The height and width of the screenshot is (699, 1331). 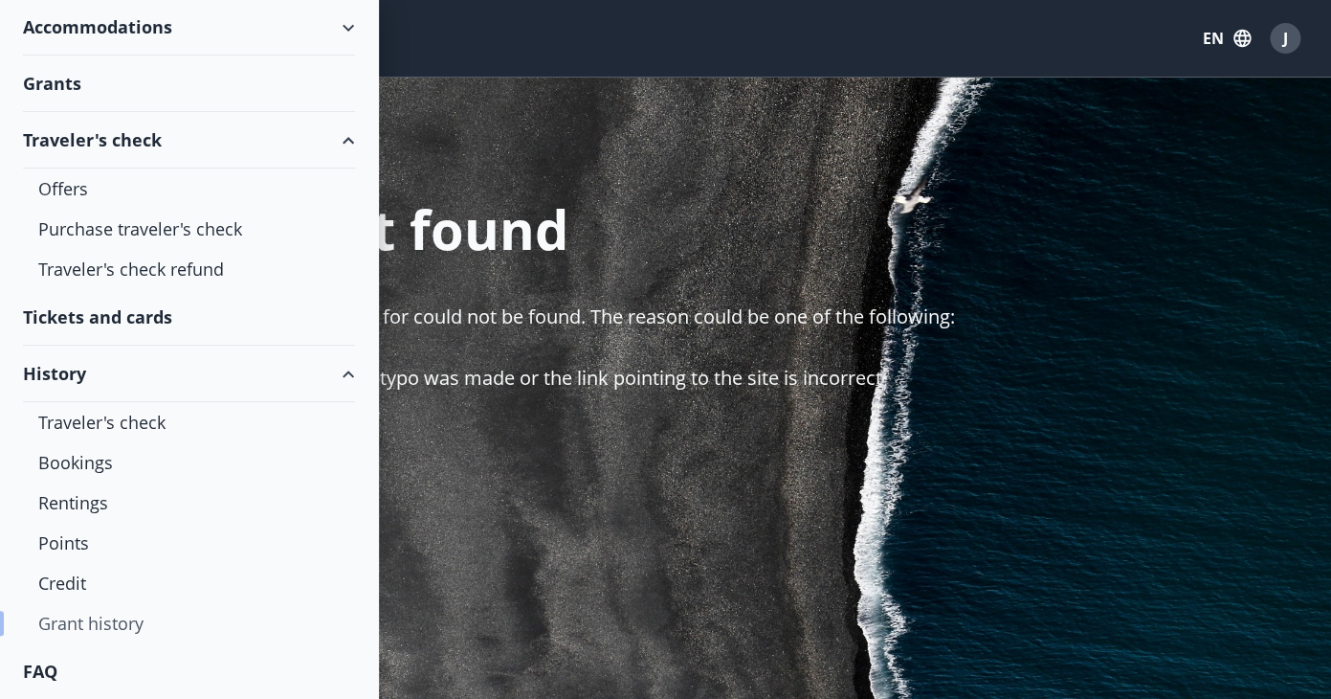 What do you see at coordinates (696, 378) in the screenshot?
I see `li: The URL of the site does not exist, a typo was made or the link pointing to the site is incorrect` at bounding box center [696, 378].